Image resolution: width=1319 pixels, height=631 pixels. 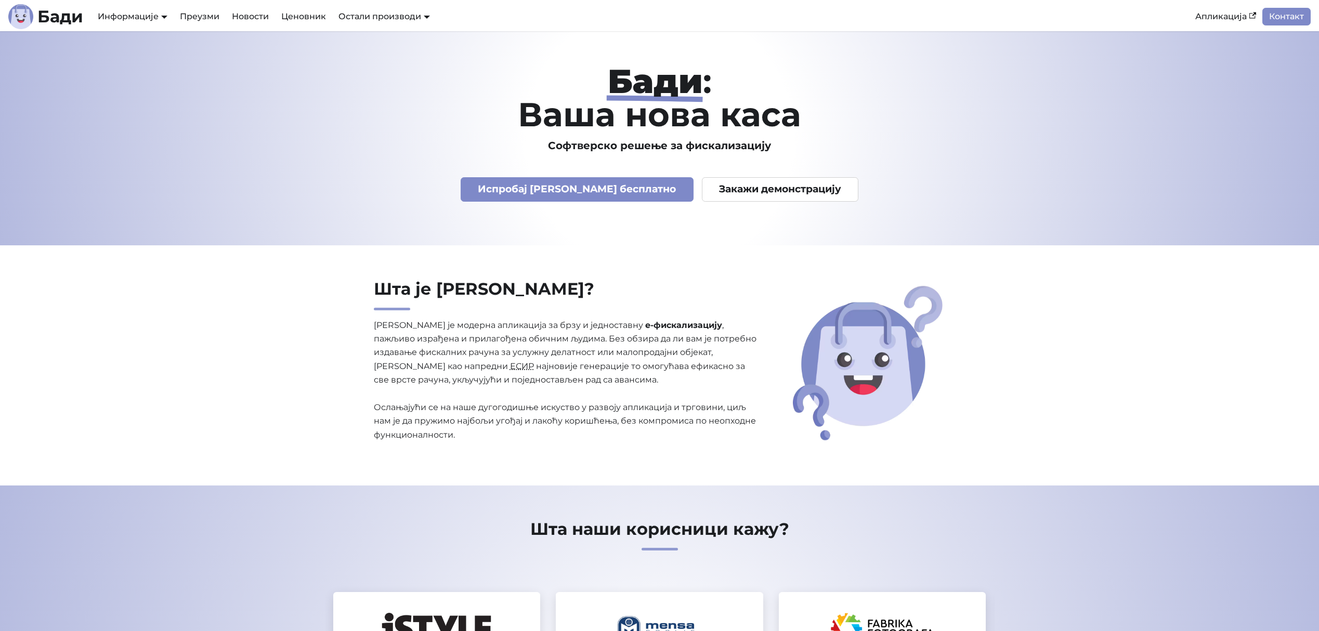 What do you see at coordinates (655, 81) in the screenshot?
I see `strong: Бади` at bounding box center [655, 81].